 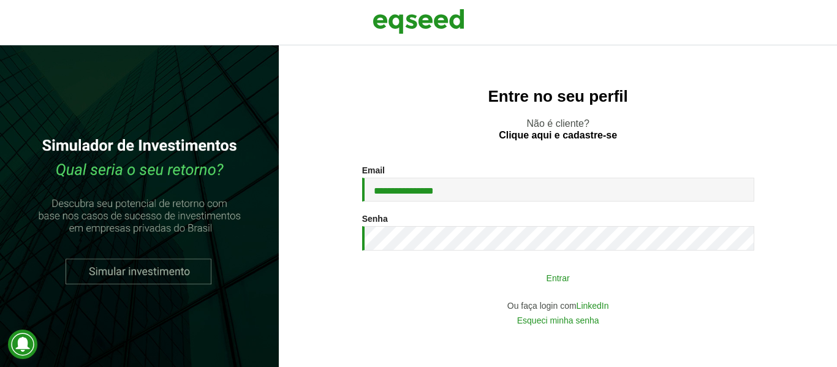 What do you see at coordinates (558, 135) in the screenshot?
I see `a: Clique aqui e cadastre-se` at bounding box center [558, 135].